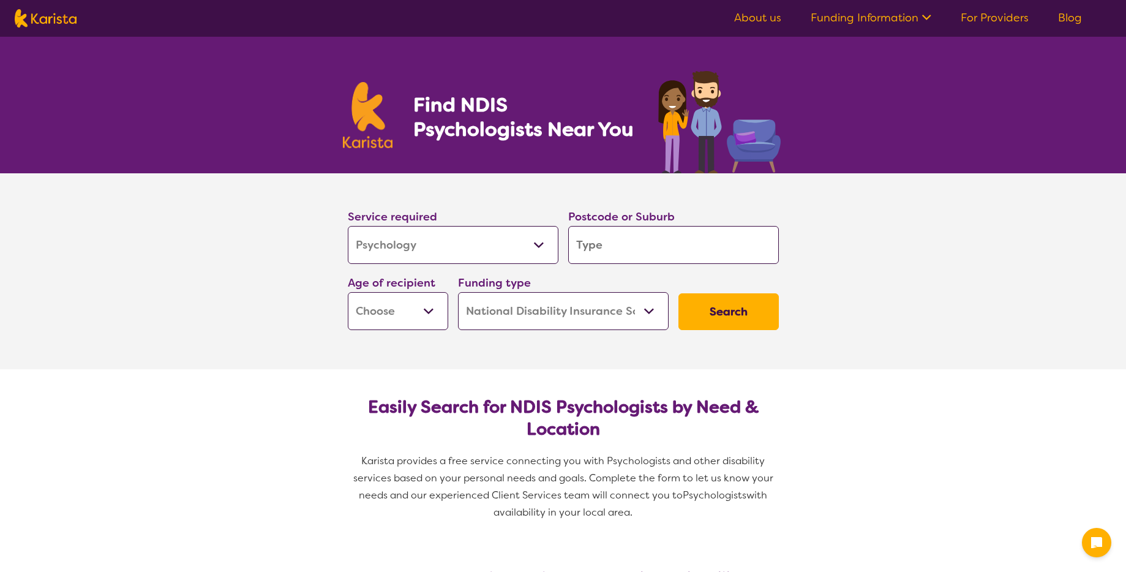  I want to click on a: Blog, so click(1070, 18).